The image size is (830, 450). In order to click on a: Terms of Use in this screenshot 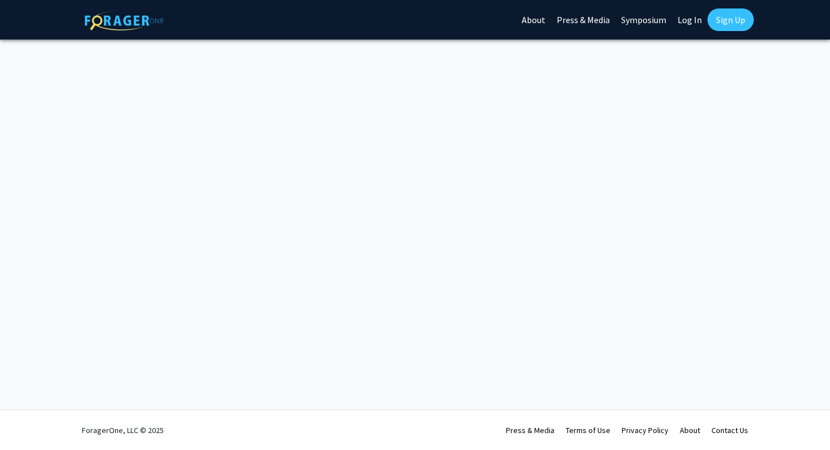, I will do `click(588, 430)`.